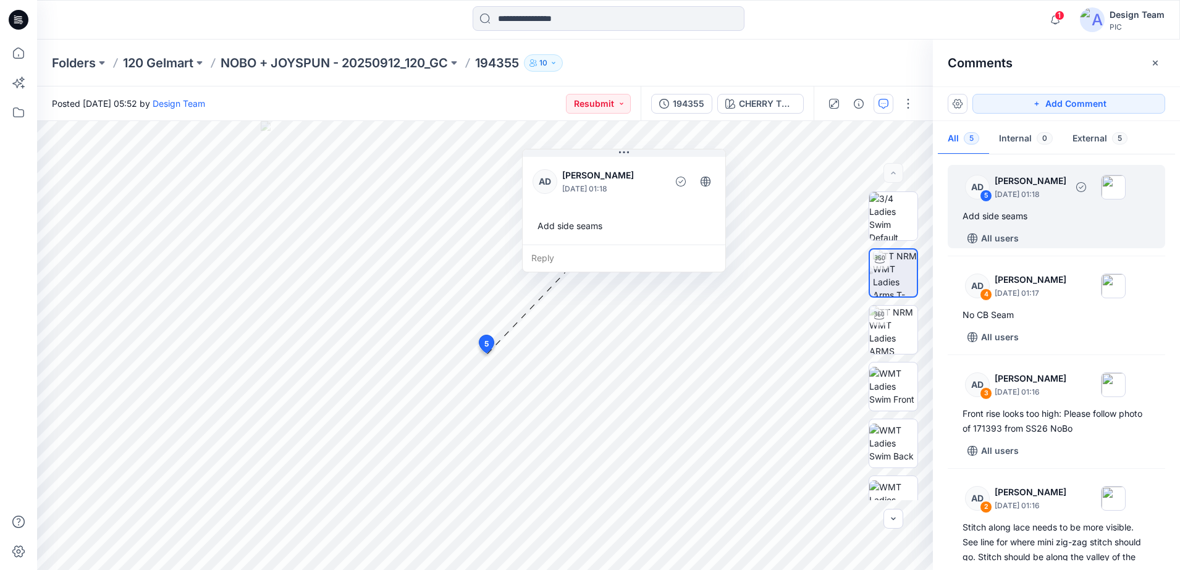 This screenshot has height=570, width=1180. Describe the element at coordinates (624, 258) in the screenshot. I see `div: Reply` at that location.